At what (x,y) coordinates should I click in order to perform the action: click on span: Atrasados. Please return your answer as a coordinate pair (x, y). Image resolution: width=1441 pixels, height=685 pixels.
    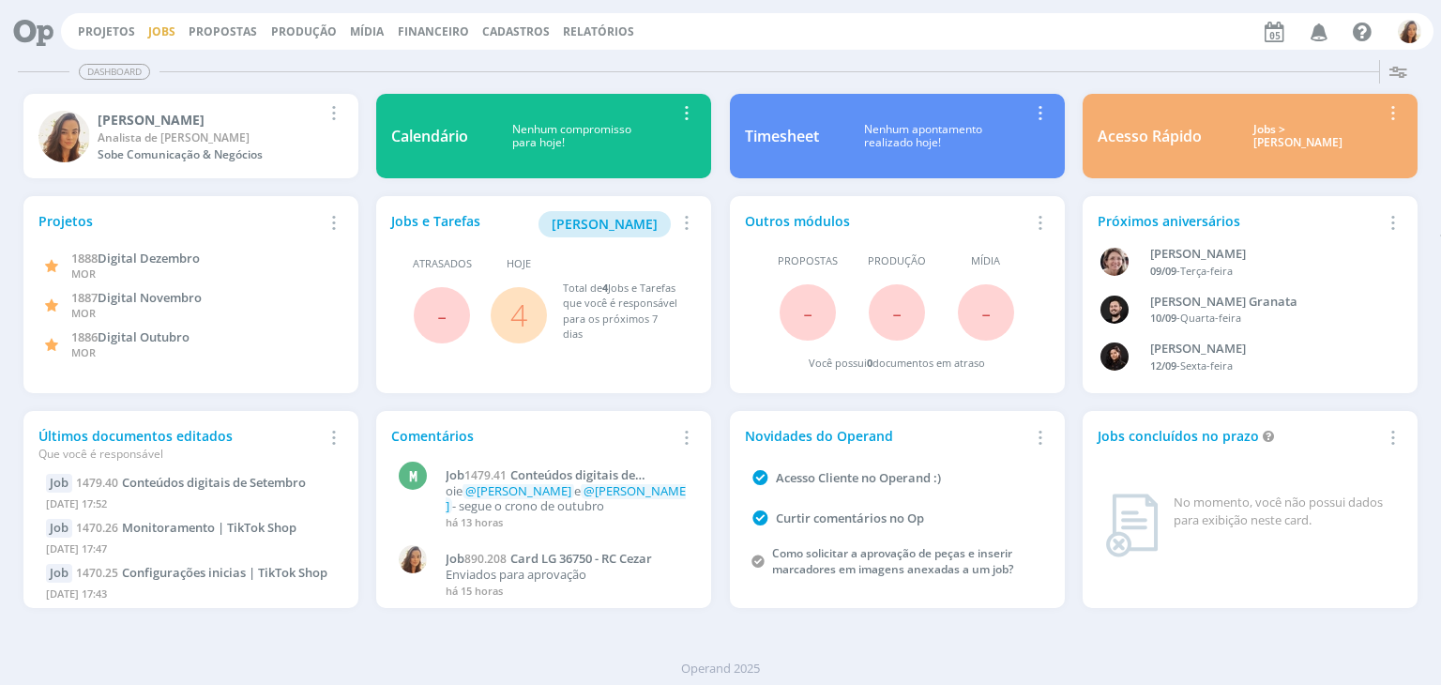
    Looking at the image, I should click on (442, 264).